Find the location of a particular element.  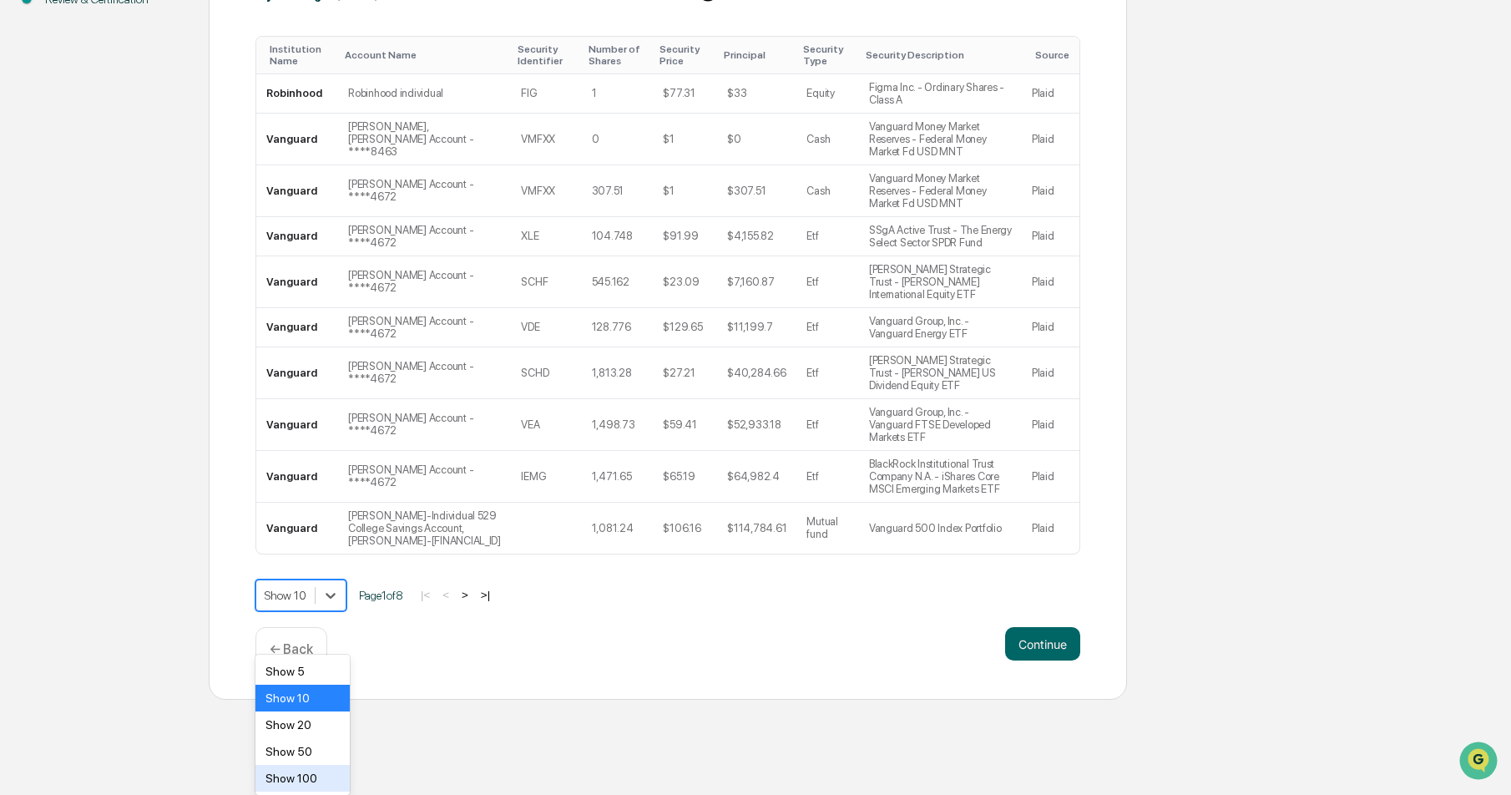

div: Show 50 is located at coordinates (302, 751).